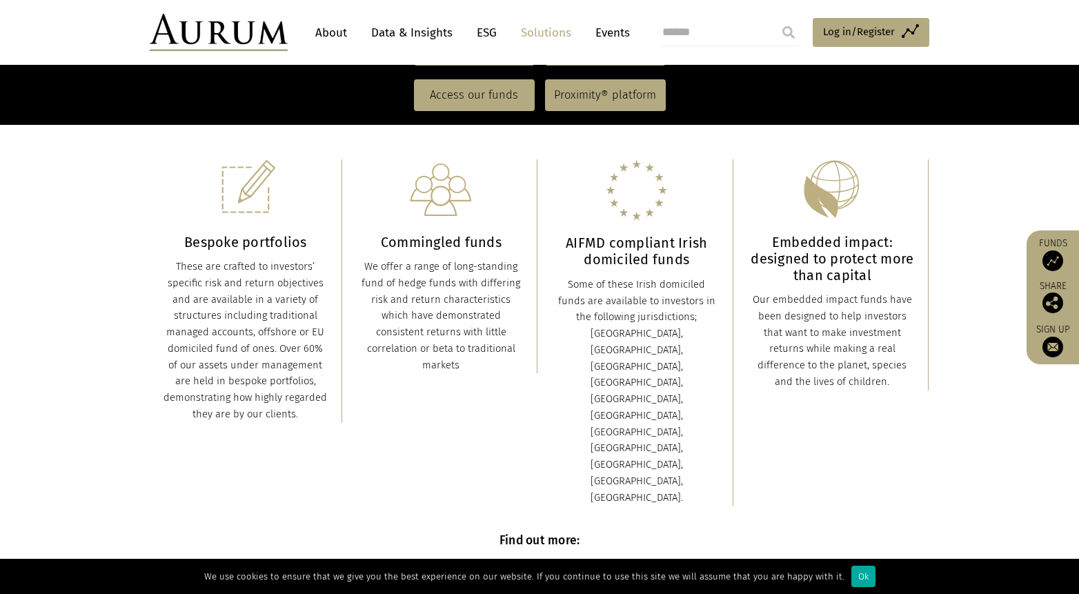  I want to click on div: These are crafted to investors’ specific risk and return objectives and are available in a variet..., so click(246, 341).